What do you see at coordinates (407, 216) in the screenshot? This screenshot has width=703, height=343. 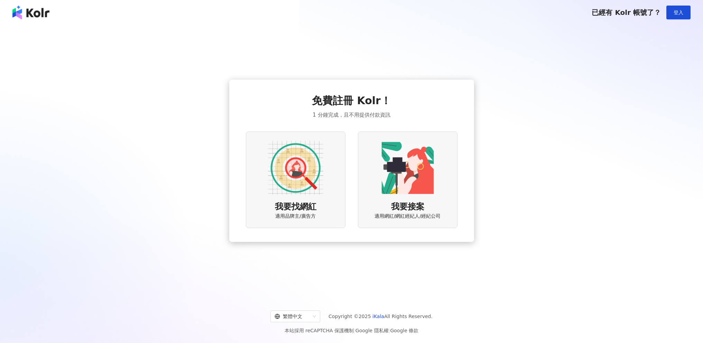 I see `span: 適用網紅/網紅經紀人/經紀公司` at bounding box center [407, 216].